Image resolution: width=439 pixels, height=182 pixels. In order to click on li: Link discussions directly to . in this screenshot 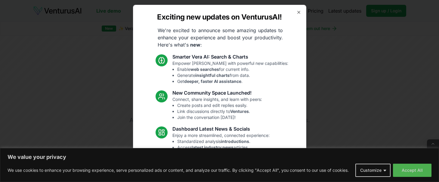, I will do `click(220, 112)`.